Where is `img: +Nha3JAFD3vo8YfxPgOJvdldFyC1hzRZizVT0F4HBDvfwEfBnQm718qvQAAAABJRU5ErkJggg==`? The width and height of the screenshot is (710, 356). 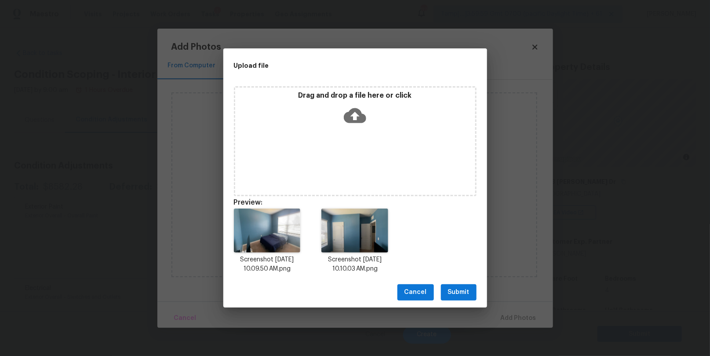 img: +Nha3JAFD3vo8YfxPgOJvdldFyC1hzRZizVT0F4HBDvfwEfBnQm718qvQAAAABJRU5ErkJggg== is located at coordinates (355, 230).